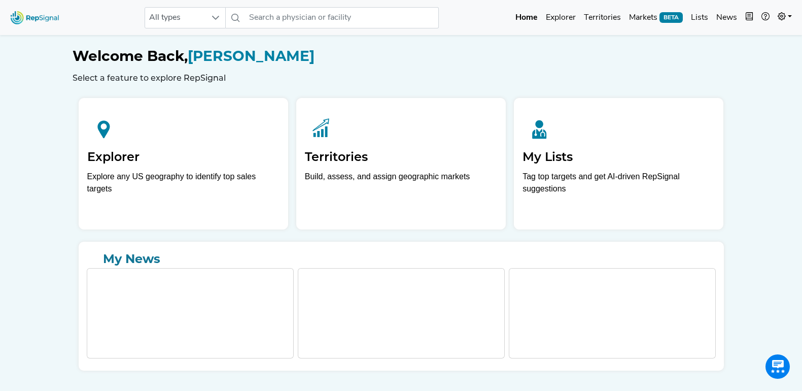 This screenshot has width=802, height=391. Describe the element at coordinates (727, 18) in the screenshot. I see `a: News` at that location.